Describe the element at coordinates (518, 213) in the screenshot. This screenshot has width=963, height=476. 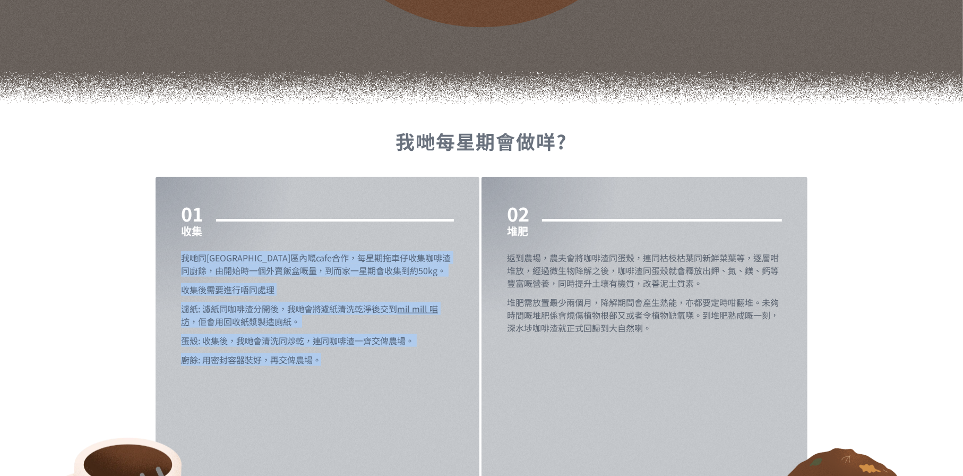
I see `h3: 02` at that location.